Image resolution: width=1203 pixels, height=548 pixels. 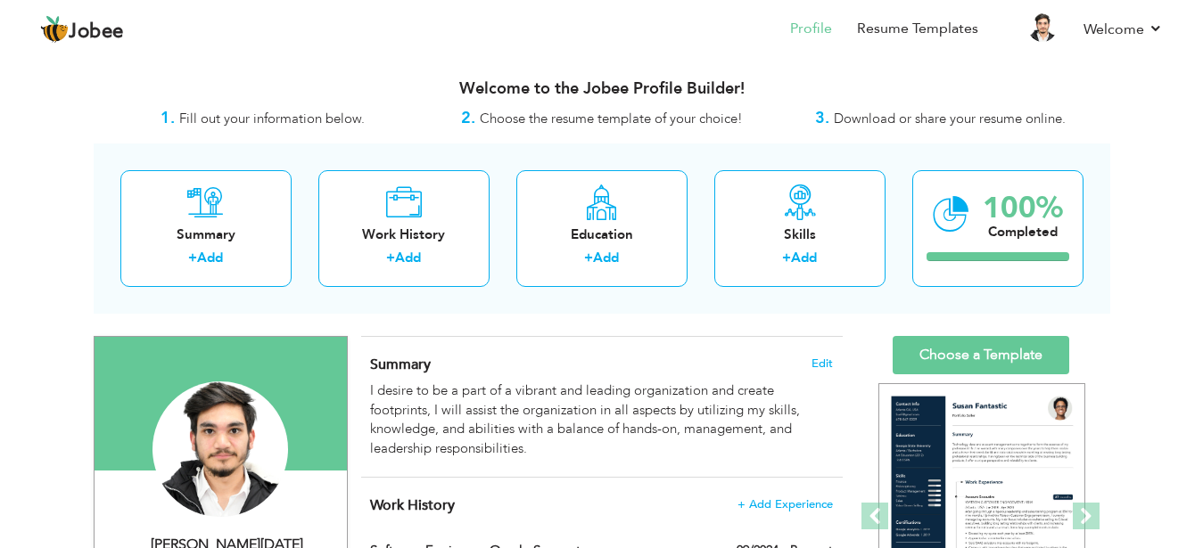 What do you see at coordinates (601, 506) in the screenshot?
I see `h4: This helps to show the companies you have worked for.` at bounding box center [601, 506].